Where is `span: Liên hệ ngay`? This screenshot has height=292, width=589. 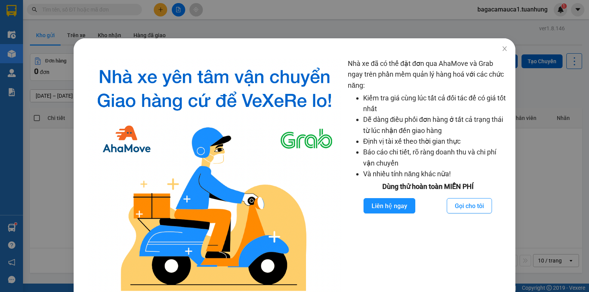
span: Liên hệ ngay is located at coordinates (389, 206).